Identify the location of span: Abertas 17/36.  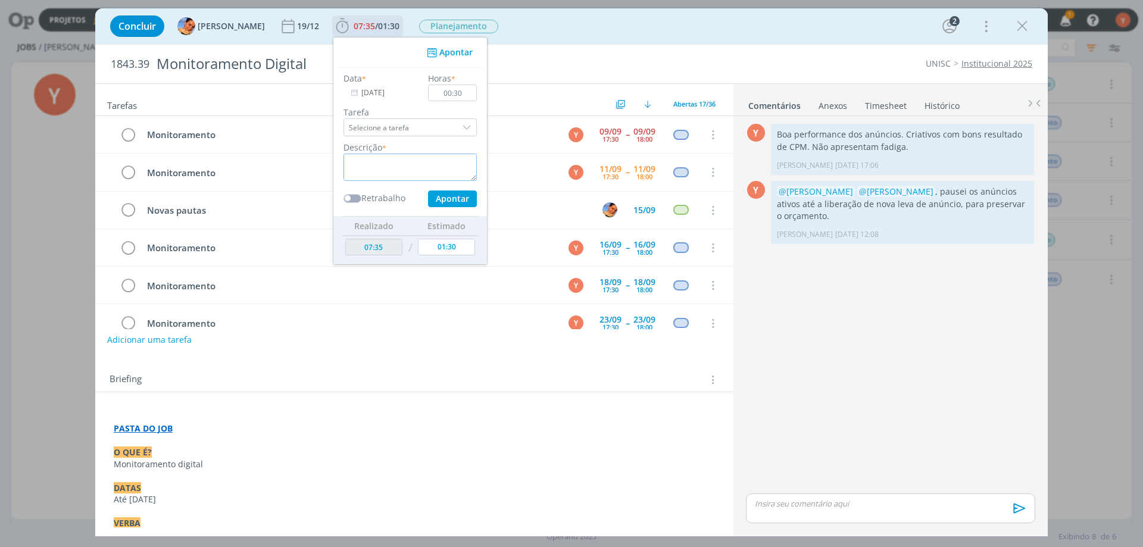
(694, 104).